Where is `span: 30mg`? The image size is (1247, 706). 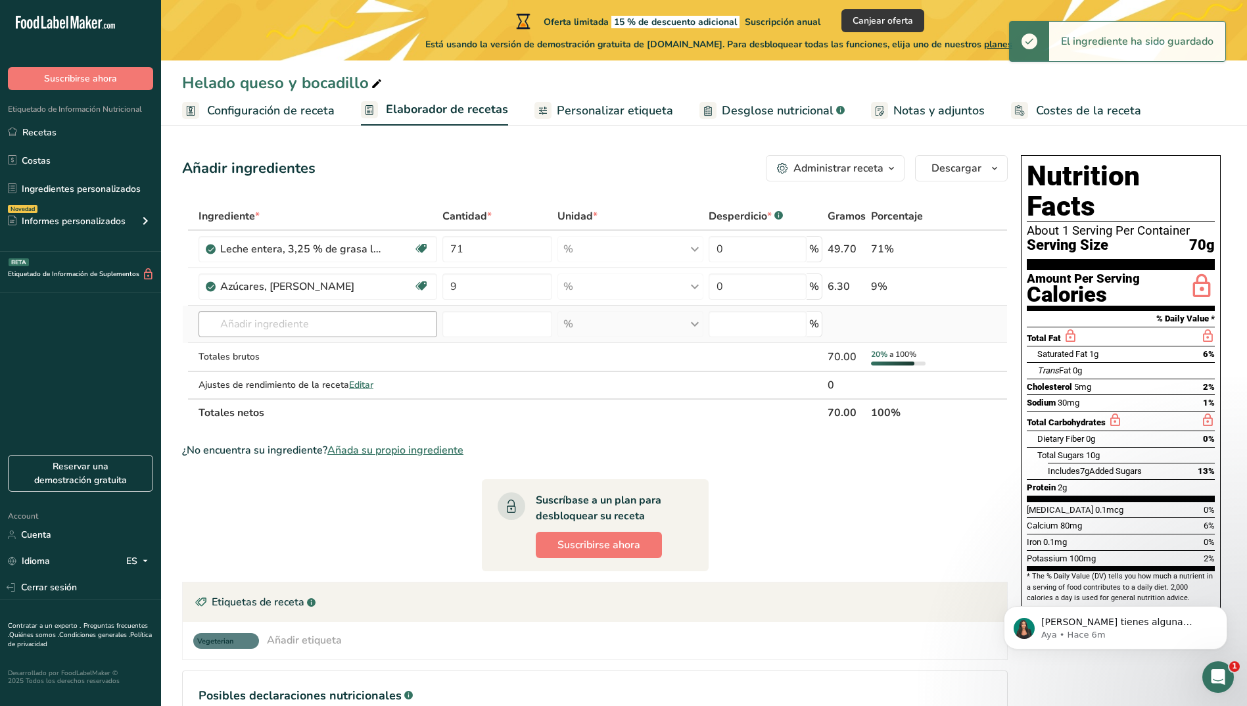
span: 30mg is located at coordinates (1068, 402).